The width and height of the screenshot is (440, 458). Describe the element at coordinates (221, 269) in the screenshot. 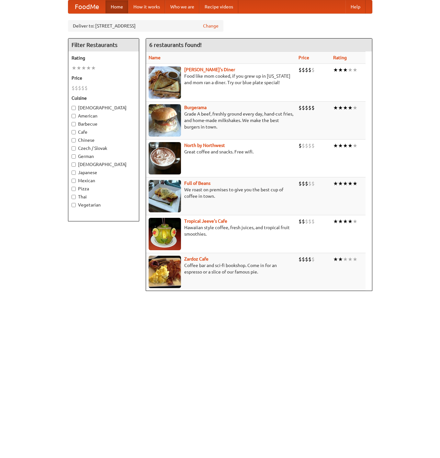

I see `p: Coffee bar and sci-fi bookshop. Come in for an espresso or a slice of our famous pie.` at that location.